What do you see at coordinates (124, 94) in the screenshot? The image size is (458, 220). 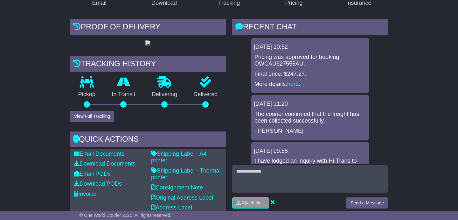 I see `p: In Transit` at bounding box center [124, 94].